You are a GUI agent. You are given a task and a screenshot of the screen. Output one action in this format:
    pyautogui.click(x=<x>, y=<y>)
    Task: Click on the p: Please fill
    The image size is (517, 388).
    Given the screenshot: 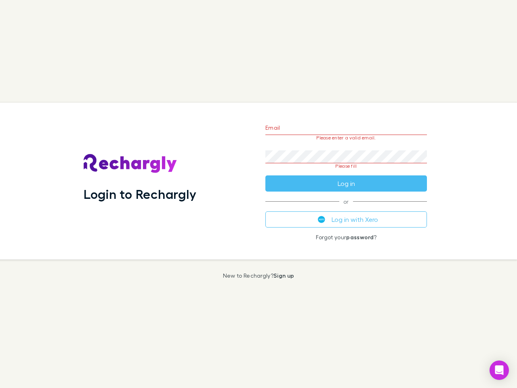 What is the action you would take?
    pyautogui.click(x=346, y=166)
    